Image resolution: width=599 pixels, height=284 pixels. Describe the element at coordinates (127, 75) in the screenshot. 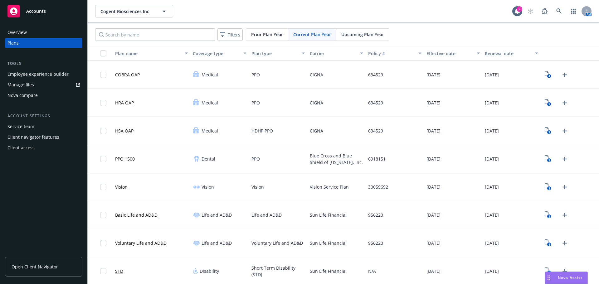

I see `a: COBRA OAP` at that location.